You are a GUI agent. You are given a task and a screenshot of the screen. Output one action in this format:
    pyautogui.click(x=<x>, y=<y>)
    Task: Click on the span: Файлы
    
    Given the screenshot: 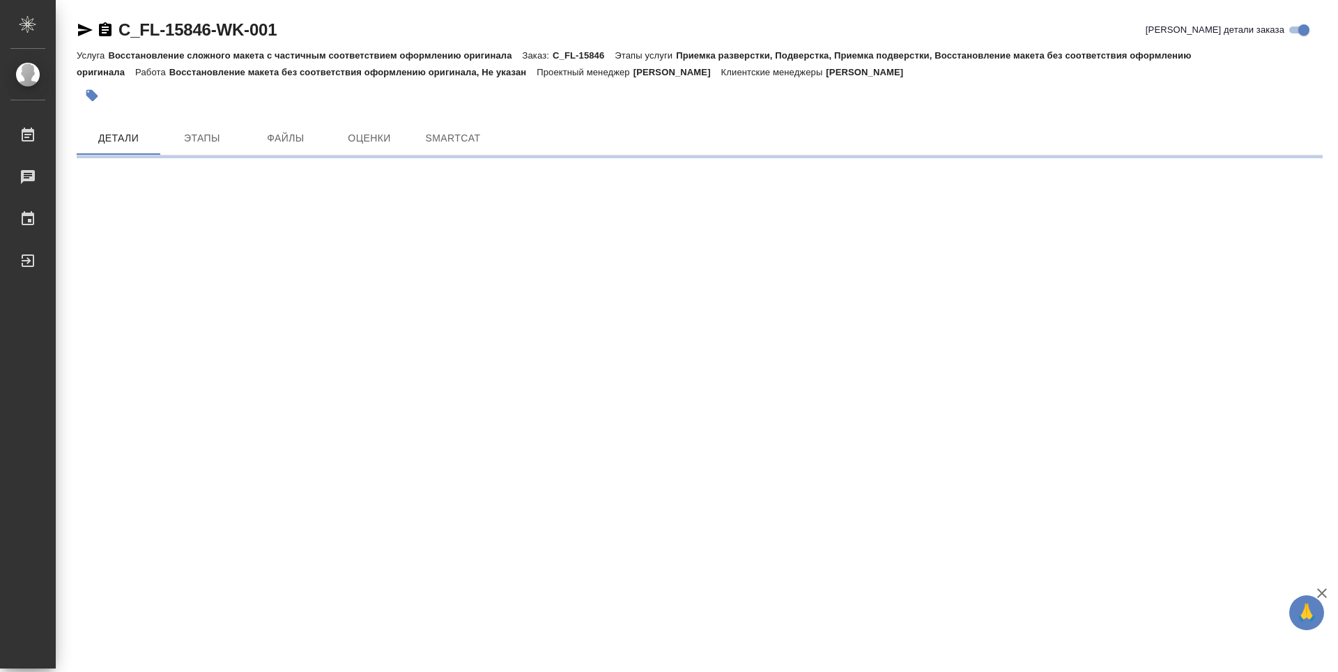 What is the action you would take?
    pyautogui.click(x=286, y=138)
    